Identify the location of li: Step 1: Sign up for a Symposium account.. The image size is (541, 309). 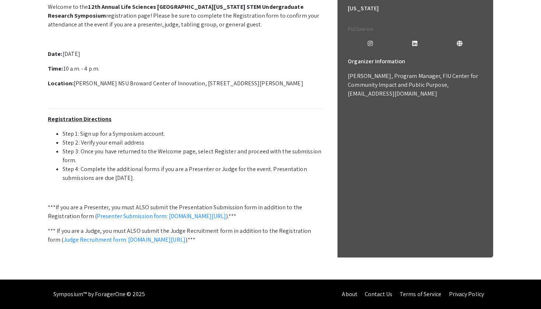
(193, 134).